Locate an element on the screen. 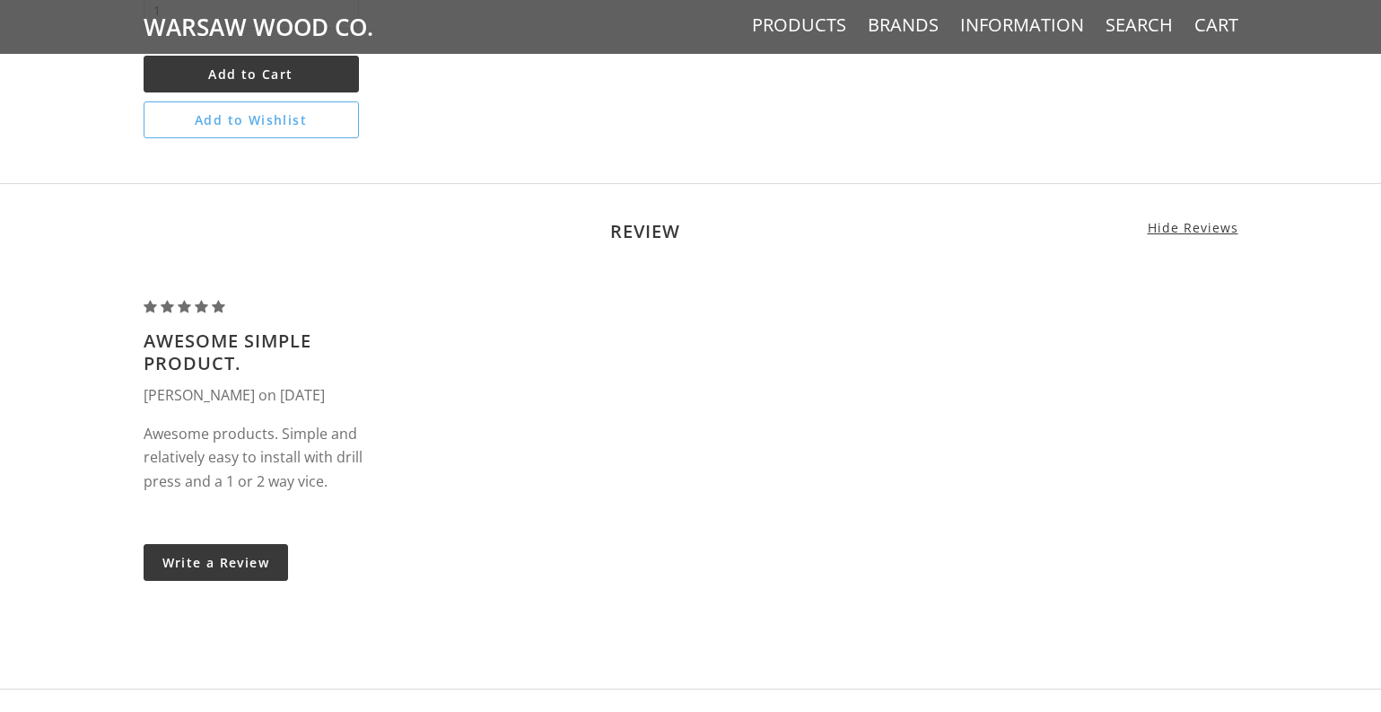 The height and width of the screenshot is (712, 1381). h3: Awesome simple product. is located at coordinates (266, 352).